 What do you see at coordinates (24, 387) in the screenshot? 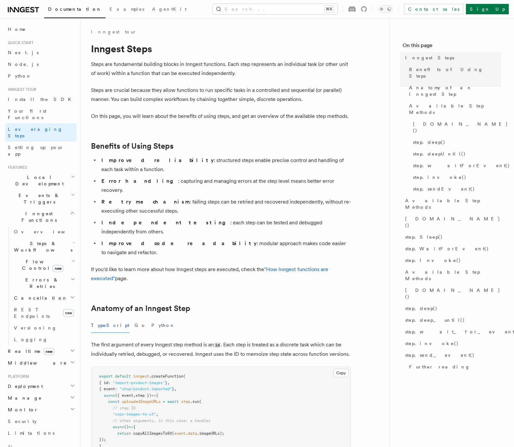
I see `span: Deployment` at bounding box center [24, 387].